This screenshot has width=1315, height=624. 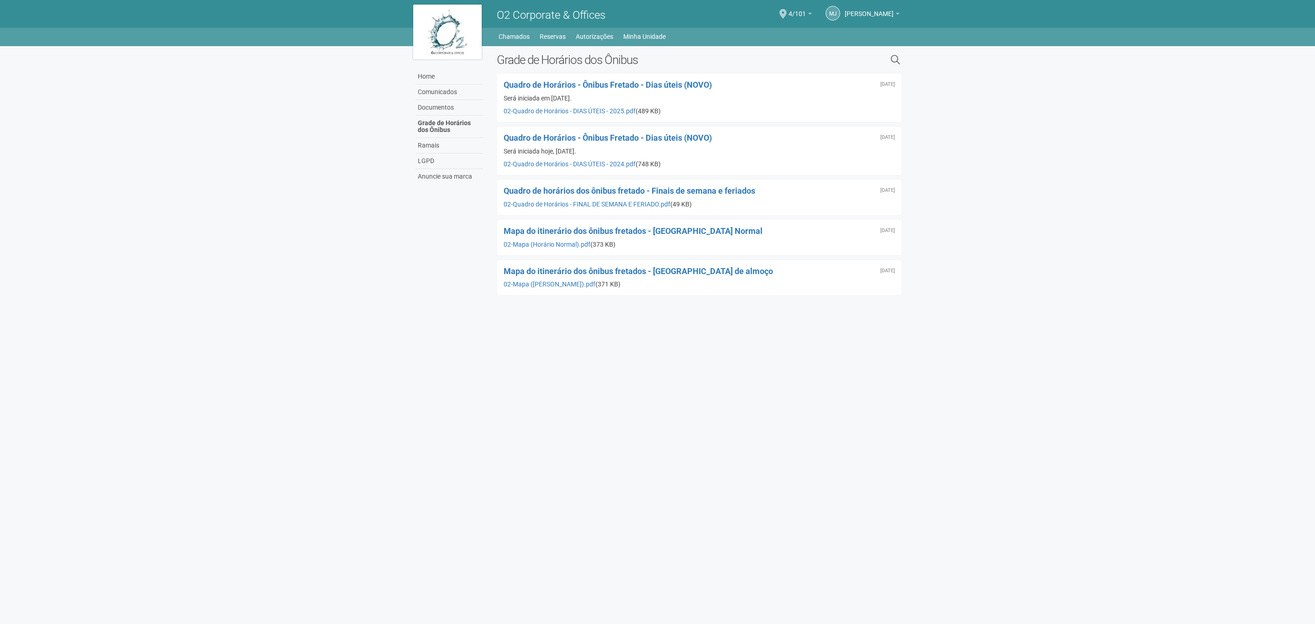 I want to click on div: Sexta-feira, 24 de janeiro de 2025 às 19:36, so click(x=888, y=84).